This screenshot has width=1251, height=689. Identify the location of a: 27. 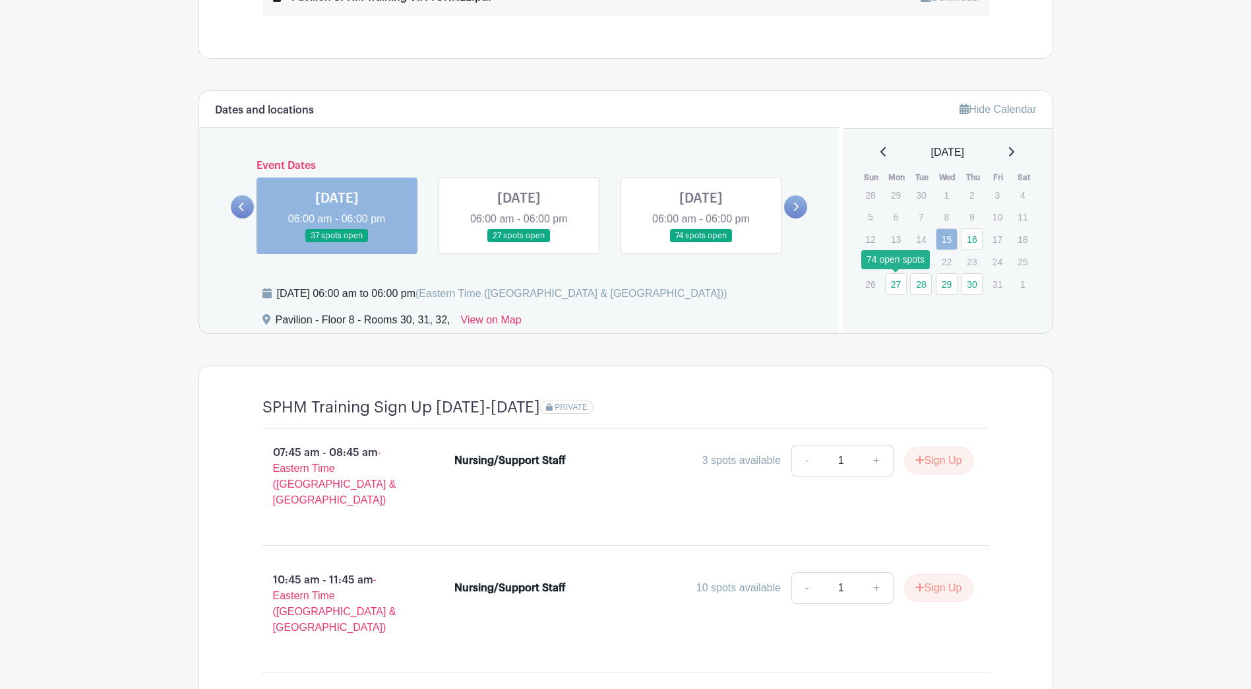
(896, 284).